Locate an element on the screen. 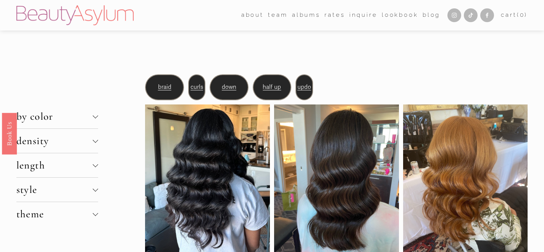 This screenshot has width=544, height=252. a: albums is located at coordinates (306, 15).